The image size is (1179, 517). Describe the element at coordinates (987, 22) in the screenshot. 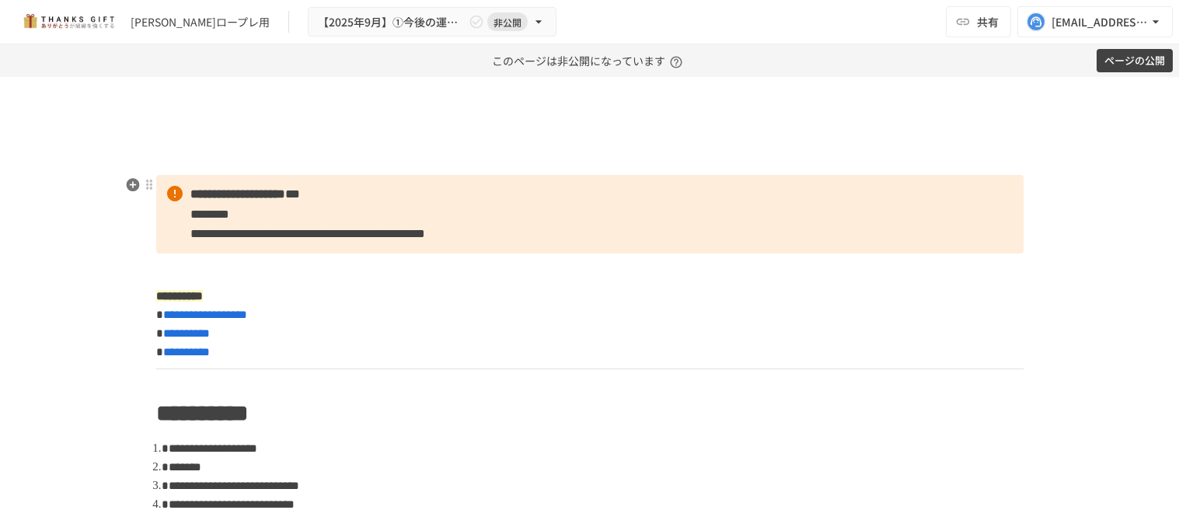

I see `span: 共有` at that location.